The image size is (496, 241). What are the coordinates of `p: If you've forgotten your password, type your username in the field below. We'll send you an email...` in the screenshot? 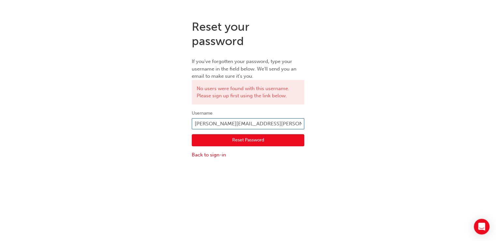 It's located at (248, 69).